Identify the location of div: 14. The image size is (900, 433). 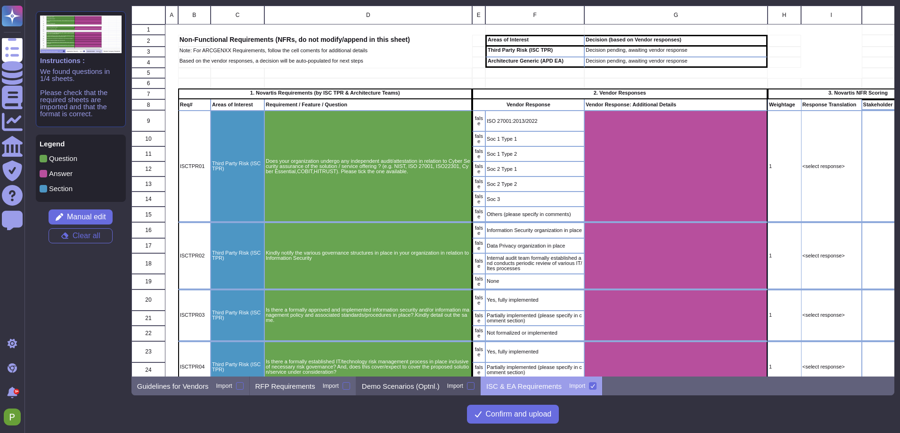
(148, 199).